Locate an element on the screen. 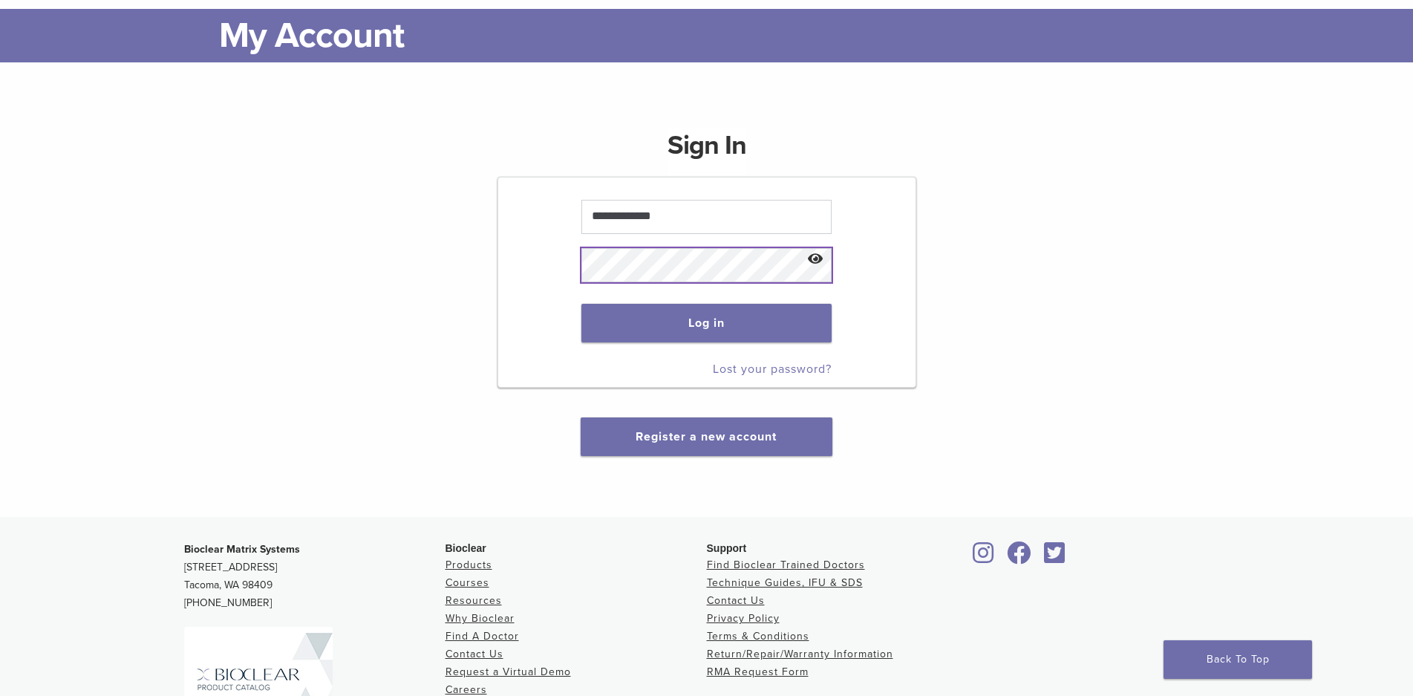  span: Support is located at coordinates (727, 548).